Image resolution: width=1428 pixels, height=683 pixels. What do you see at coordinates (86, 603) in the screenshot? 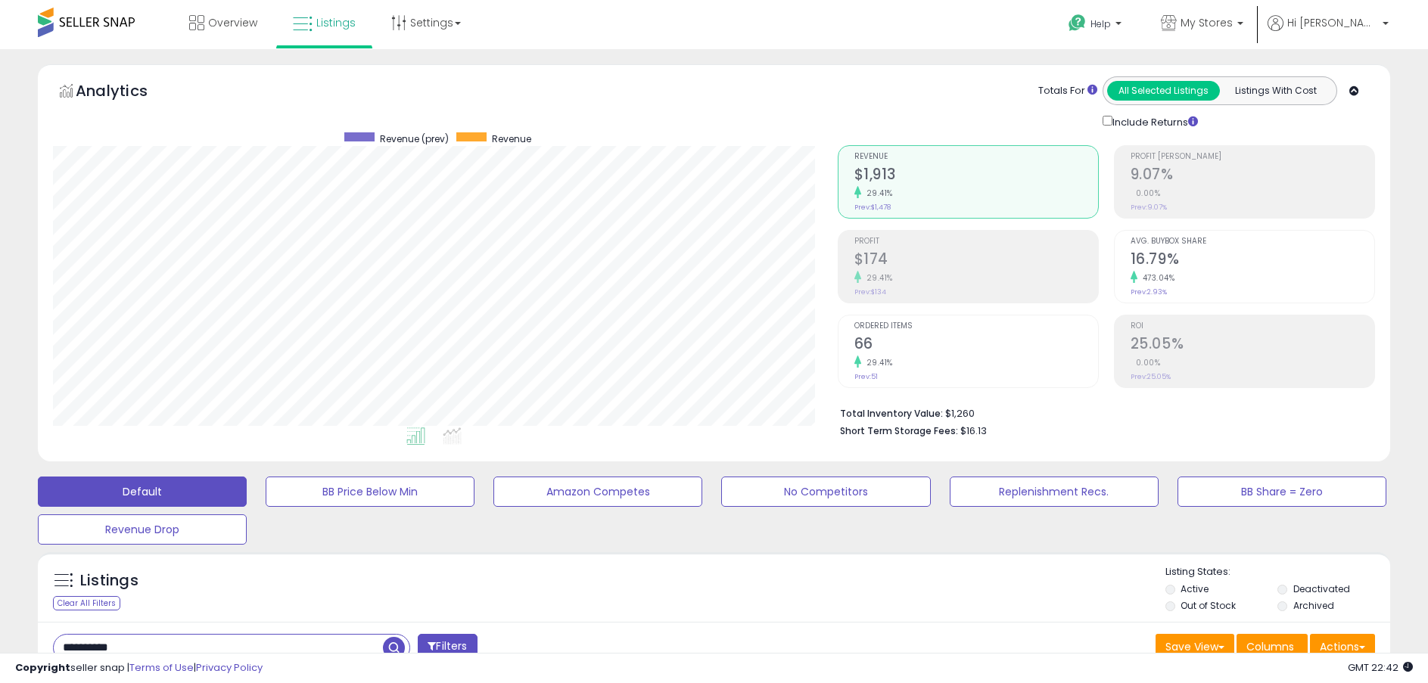
I see `div: Clear All Filters` at bounding box center [86, 603].